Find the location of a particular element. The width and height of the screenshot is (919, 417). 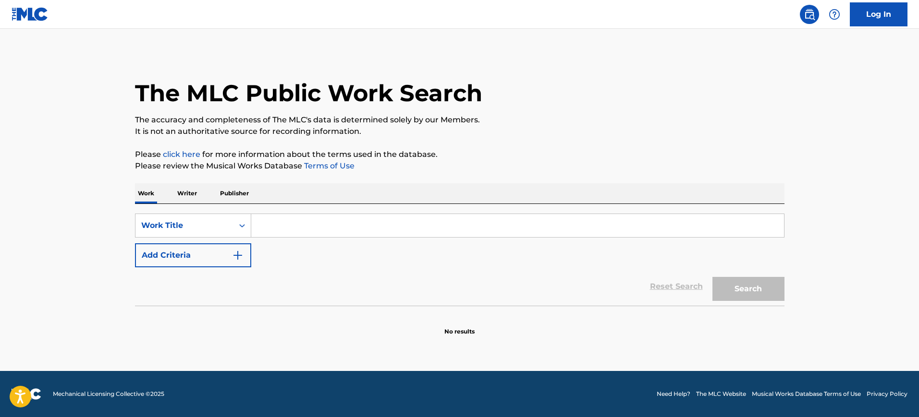

p: Writer is located at coordinates (187, 194).